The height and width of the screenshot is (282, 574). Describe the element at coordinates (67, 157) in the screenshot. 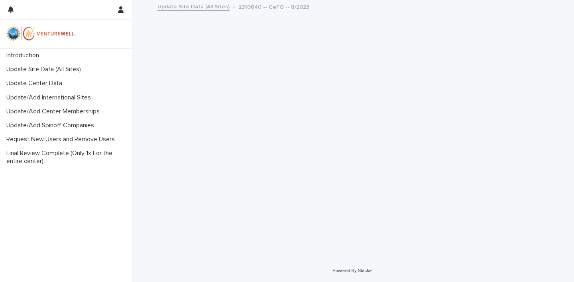

I see `p: Final Review Complete (Only 1x For the entire center)` at that location.